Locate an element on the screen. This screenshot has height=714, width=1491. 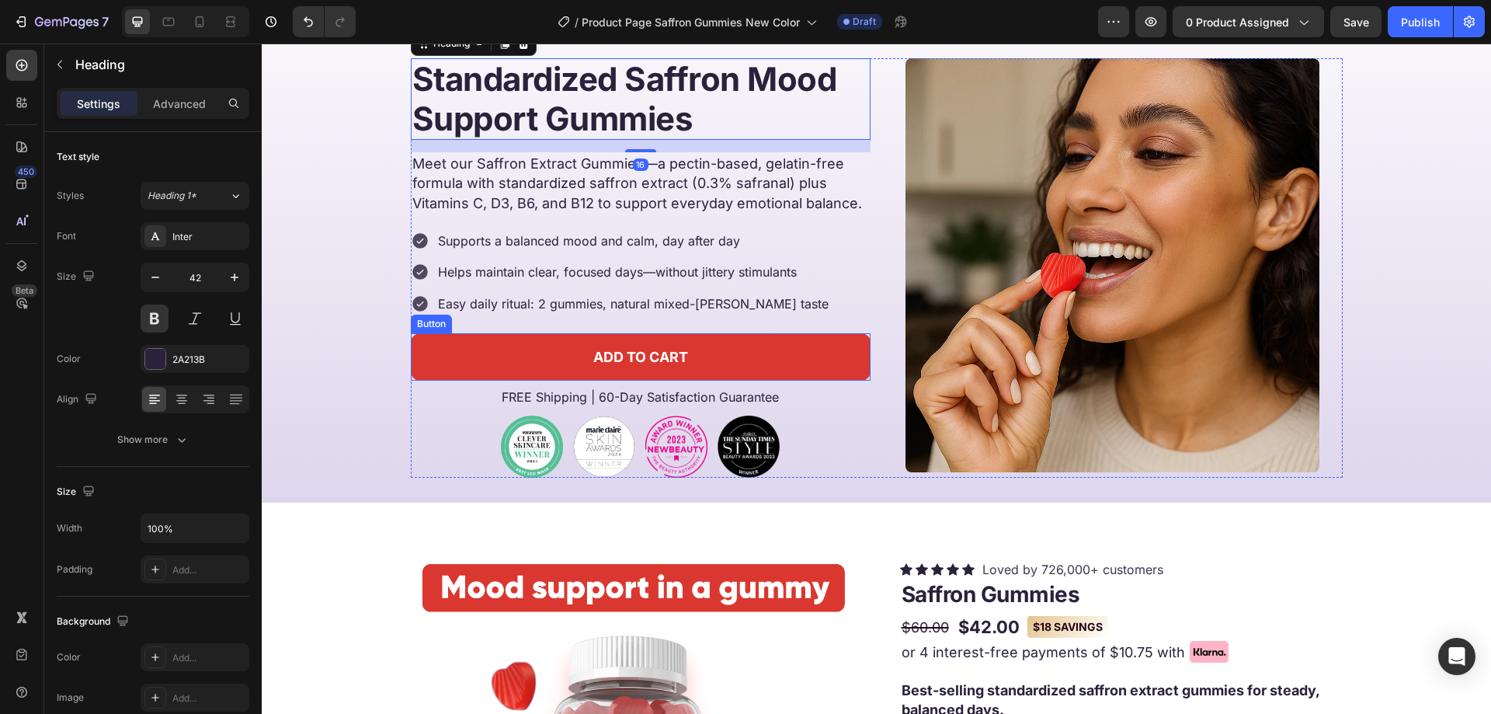
p: ADD TO CART is located at coordinates (379, 313).